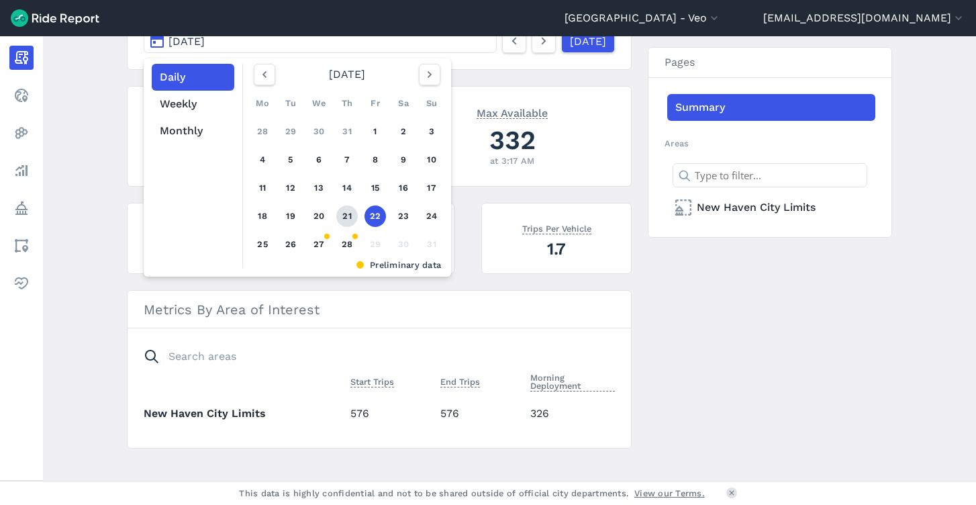 Image resolution: width=976 pixels, height=505 pixels. I want to click on a: 31, so click(347, 132).